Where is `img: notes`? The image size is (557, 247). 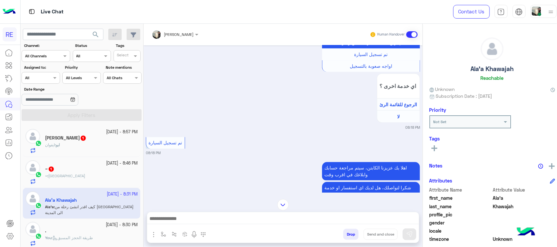 img: notes is located at coordinates (541, 166).